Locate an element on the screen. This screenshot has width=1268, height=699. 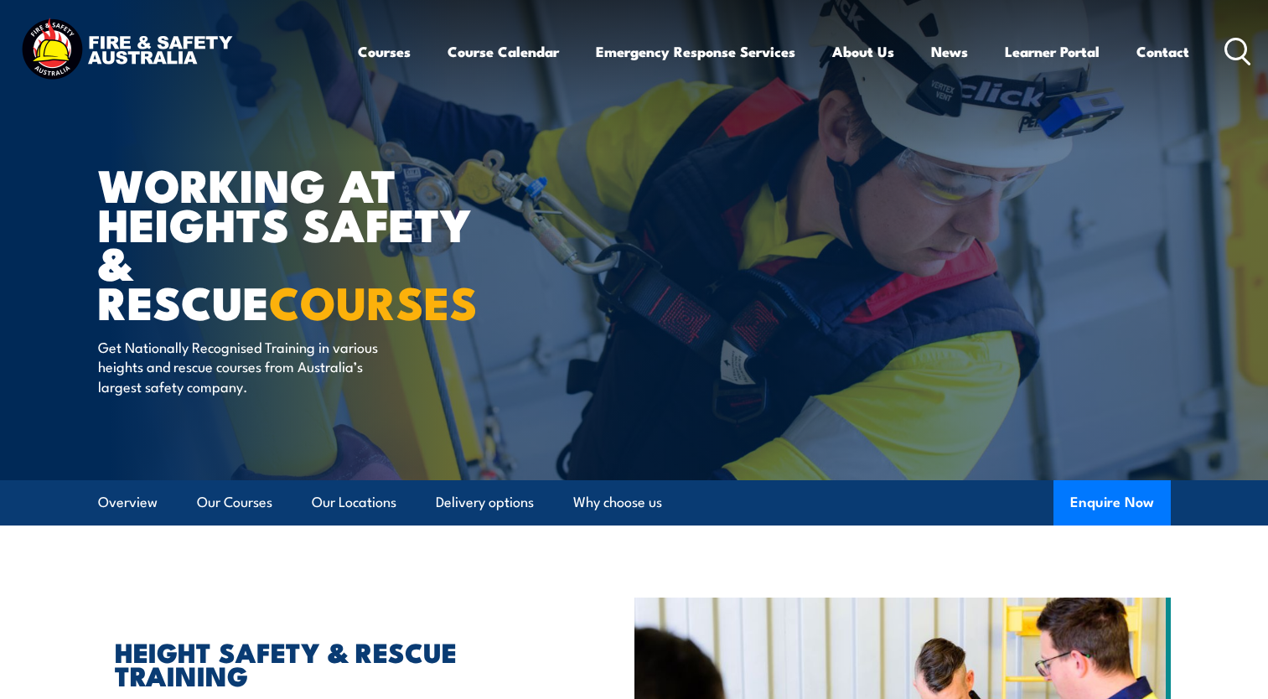
h2: HEIGHT SAFETY & RESCUE TRAINING is located at coordinates (336, 663).